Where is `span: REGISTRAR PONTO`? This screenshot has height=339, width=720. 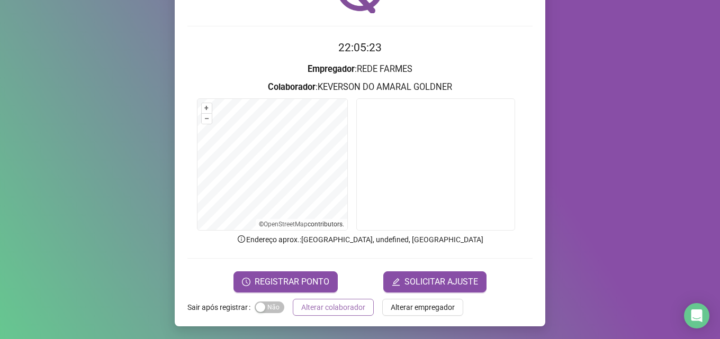 span: REGISTRAR PONTO is located at coordinates (292, 282).